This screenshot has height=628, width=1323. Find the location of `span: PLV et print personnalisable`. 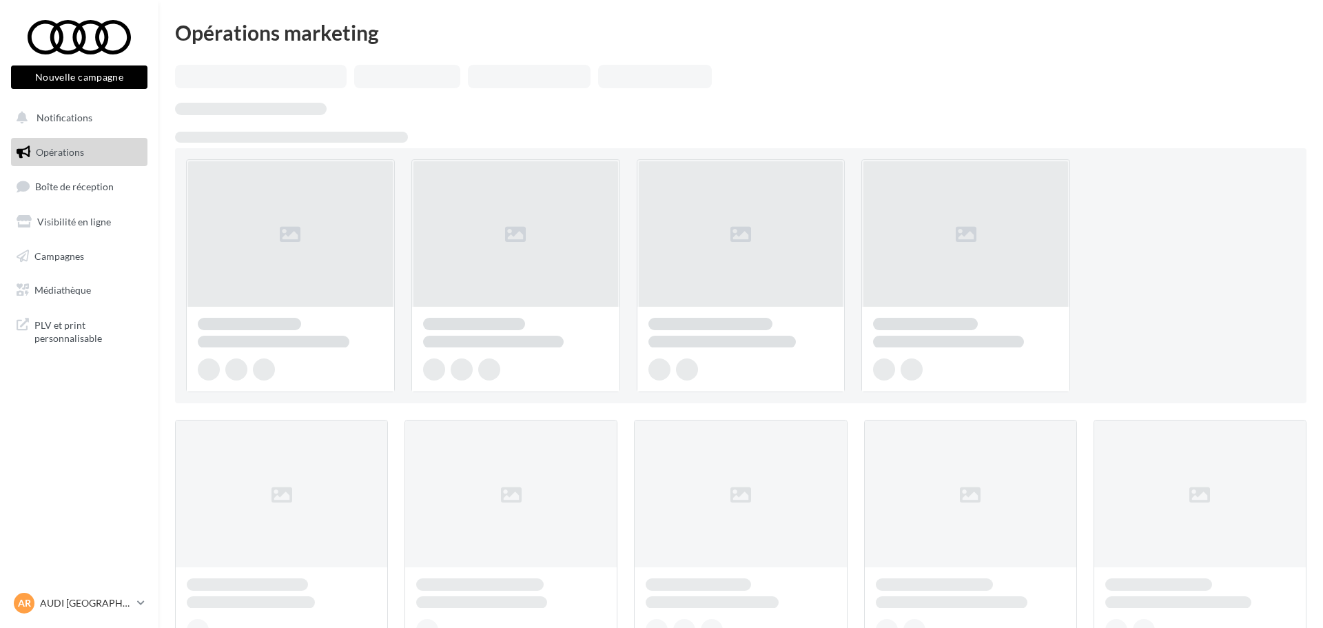

span: PLV et print personnalisable is located at coordinates (88, 330).